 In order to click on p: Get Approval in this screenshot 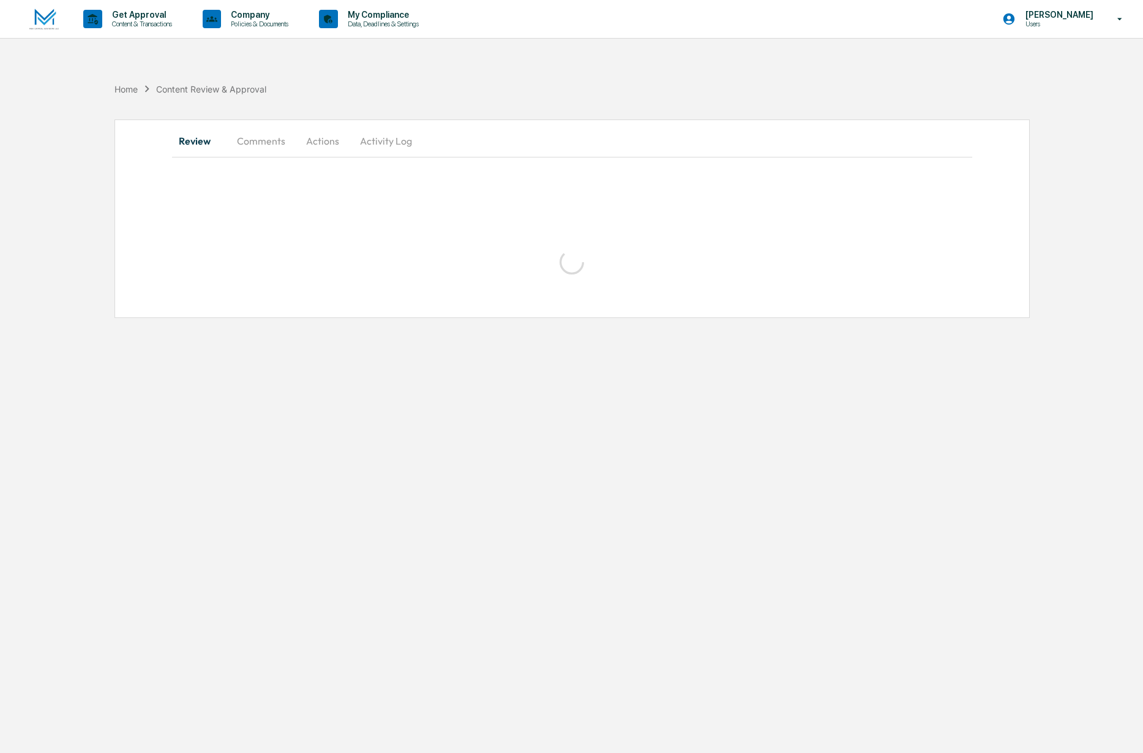, I will do `click(140, 15)`.